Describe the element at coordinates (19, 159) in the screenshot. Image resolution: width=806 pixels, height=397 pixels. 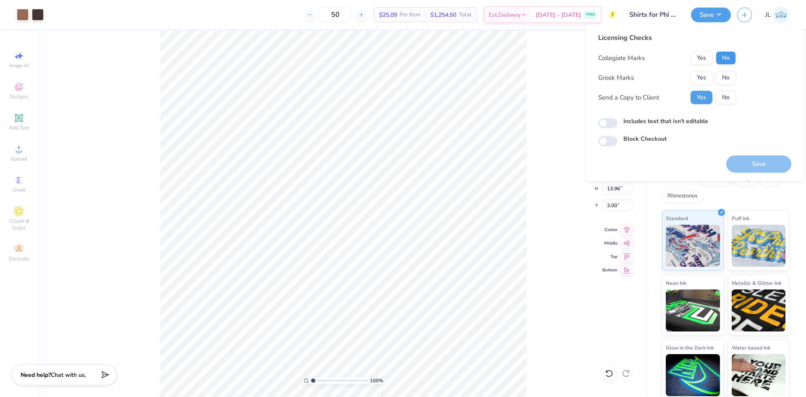
I see `span: Upload` at that location.